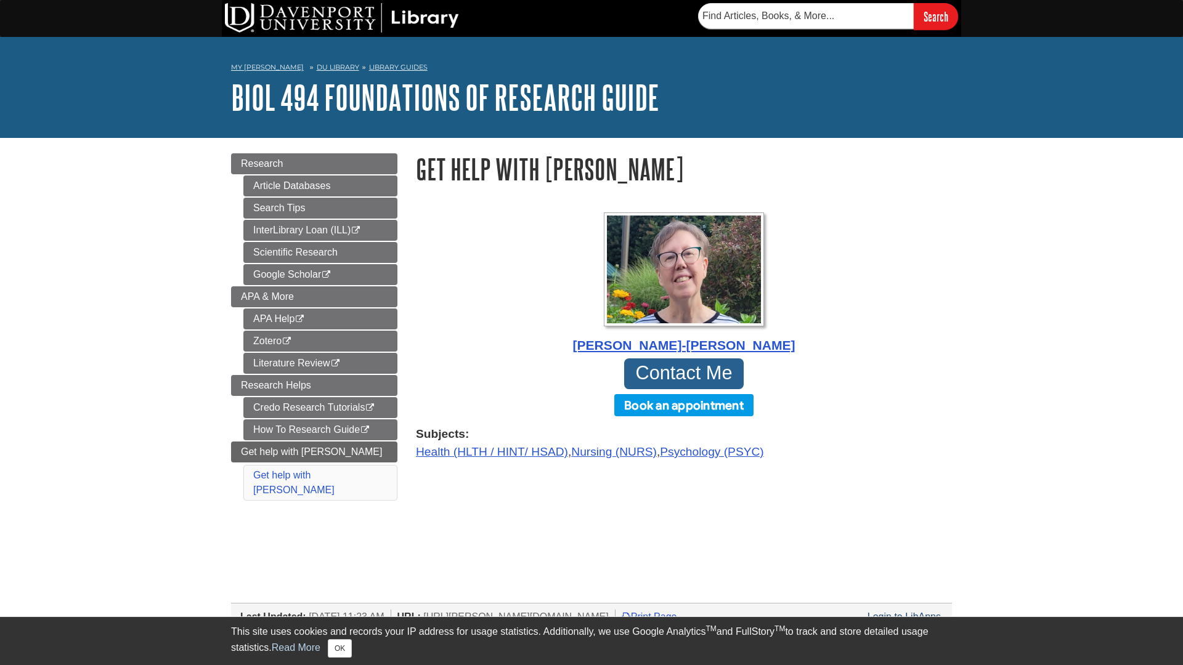 The width and height of the screenshot is (1183, 665). I want to click on a: InterLibrary Loan (ILL), so click(320, 230).